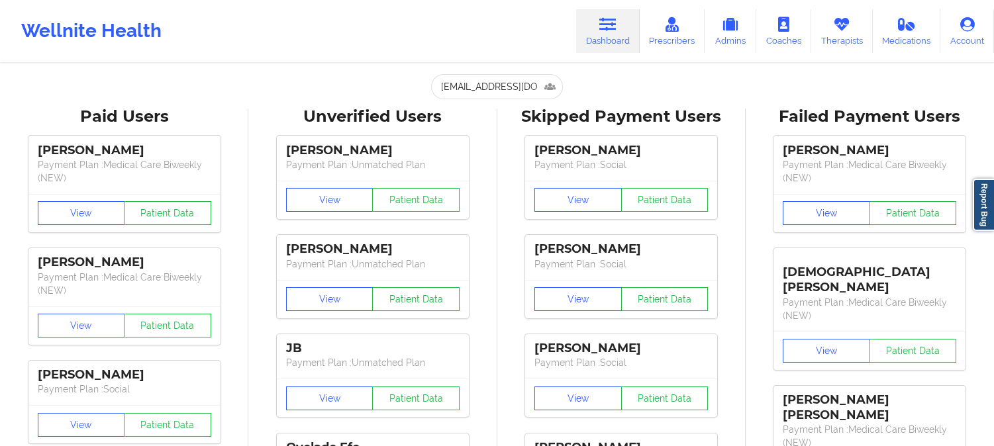 This screenshot has width=994, height=446. I want to click on div: Unverified Users, so click(372, 117).